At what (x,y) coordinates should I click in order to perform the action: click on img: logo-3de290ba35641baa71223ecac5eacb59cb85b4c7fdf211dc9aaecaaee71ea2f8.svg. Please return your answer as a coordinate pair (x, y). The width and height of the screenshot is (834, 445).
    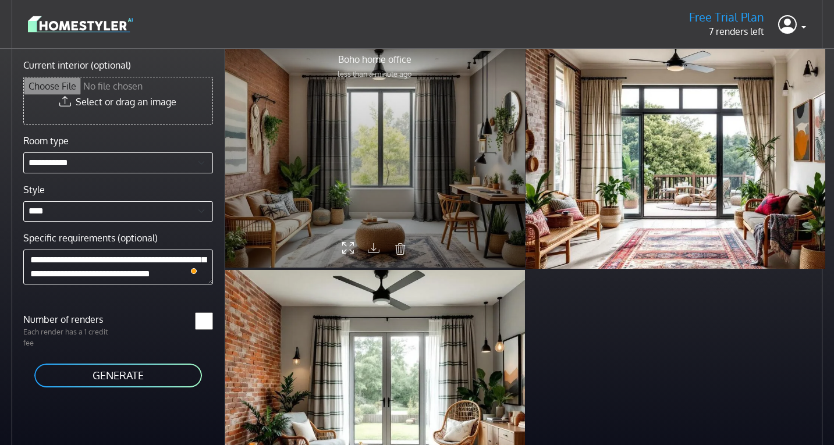
    Looking at the image, I should click on (80, 24).